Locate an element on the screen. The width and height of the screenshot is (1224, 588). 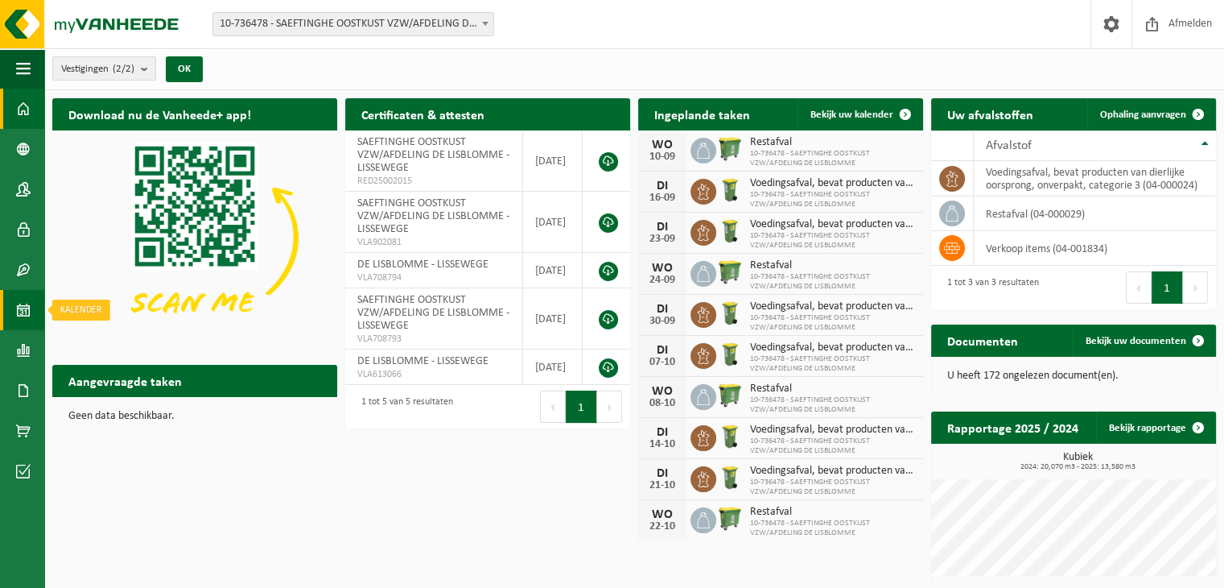
td: restafval (04-000029) is located at coordinates (1095, 213).